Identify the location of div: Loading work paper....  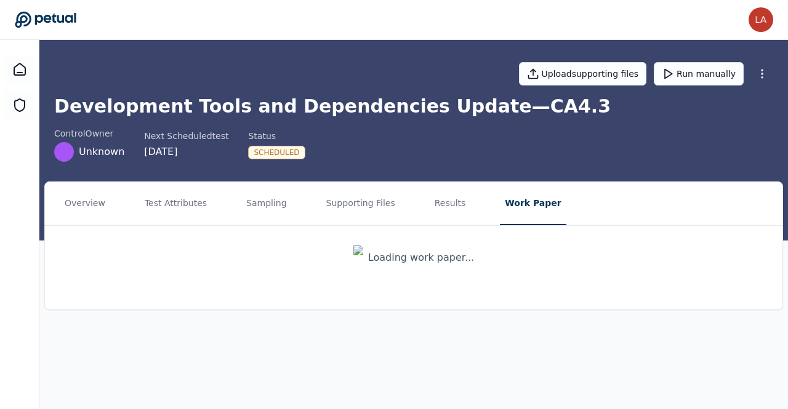
(414, 258).